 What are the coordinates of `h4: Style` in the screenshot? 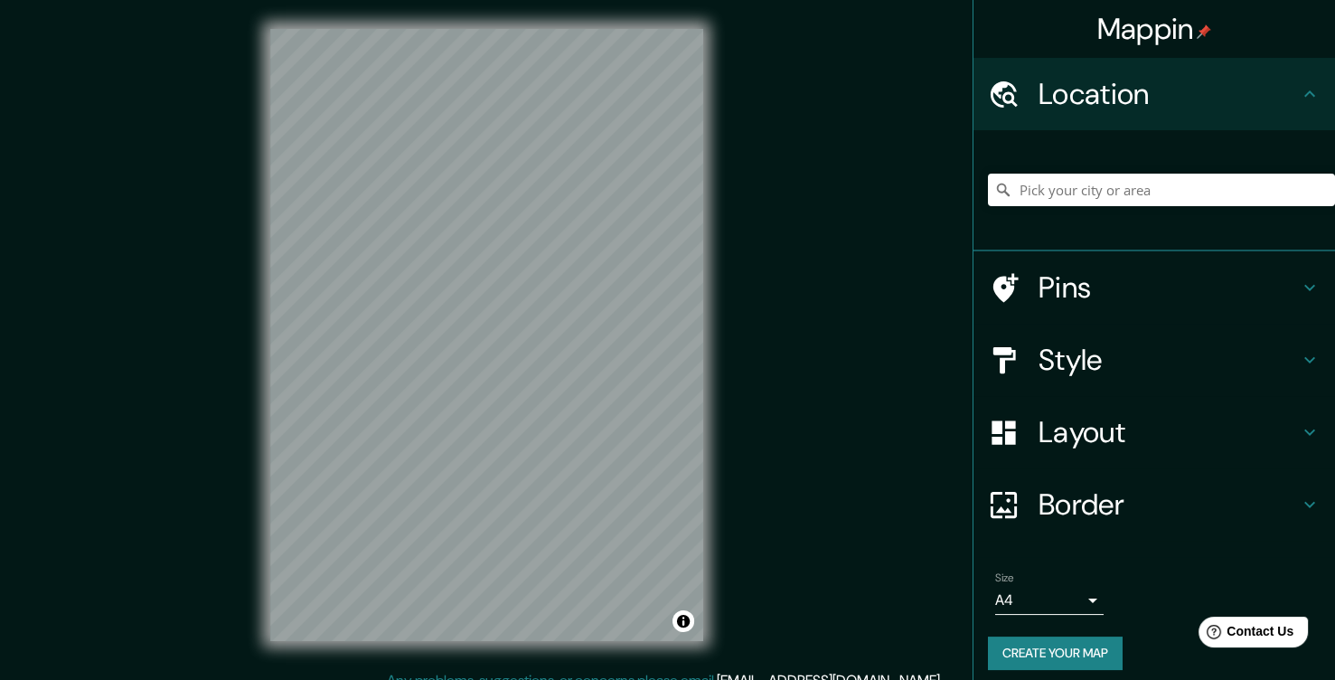 It's located at (1168, 360).